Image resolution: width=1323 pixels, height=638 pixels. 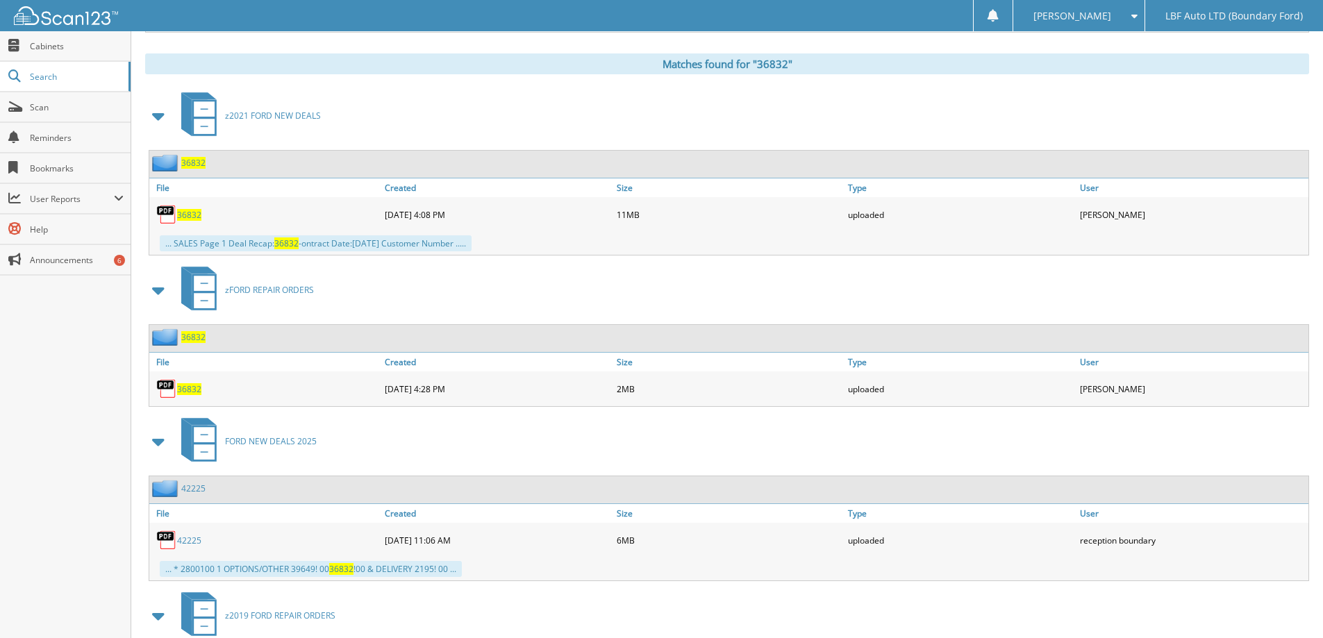 What do you see at coordinates (76, 46) in the screenshot?
I see `span: Cabinets` at bounding box center [76, 46].